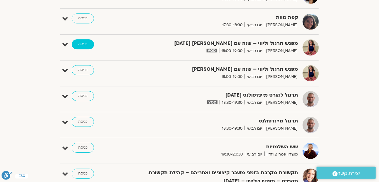 Image resolution: width=379 pixels, height=182 pixels. I want to click on span: יצירת קשר, so click(349, 173).